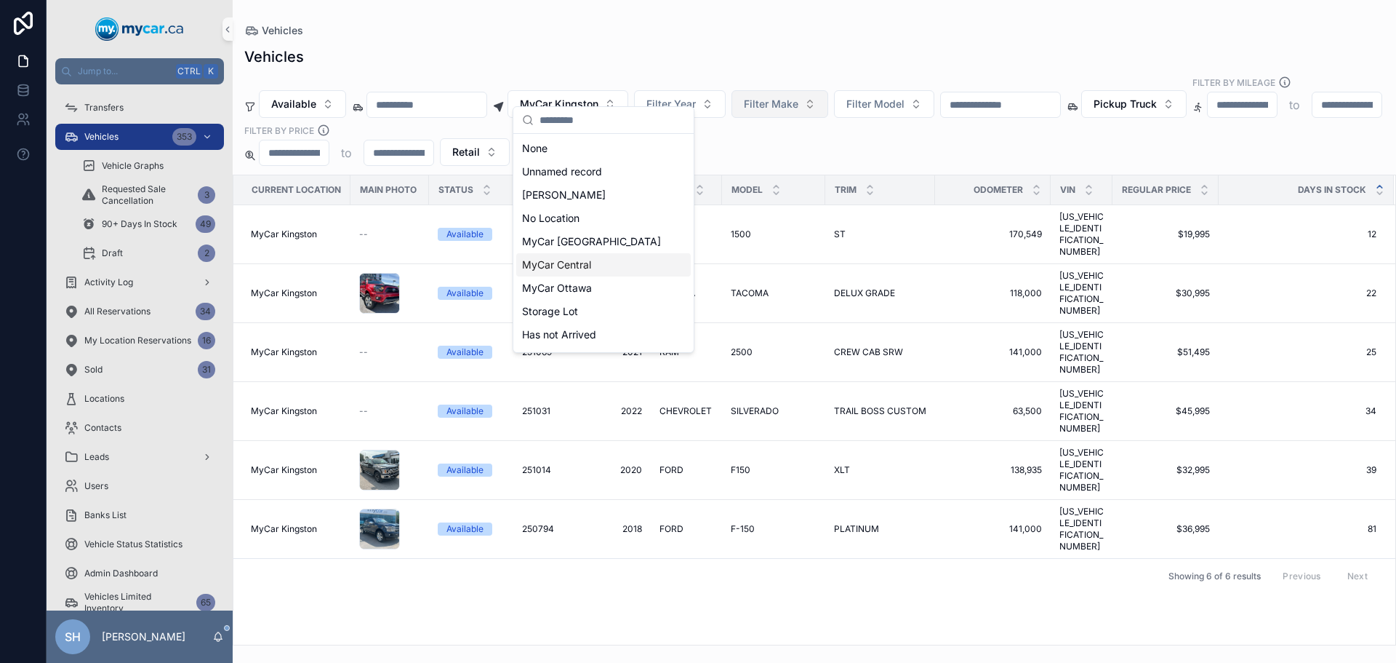 The width and height of the screenshot is (1396, 663). I want to click on a: Transfers, so click(140, 108).